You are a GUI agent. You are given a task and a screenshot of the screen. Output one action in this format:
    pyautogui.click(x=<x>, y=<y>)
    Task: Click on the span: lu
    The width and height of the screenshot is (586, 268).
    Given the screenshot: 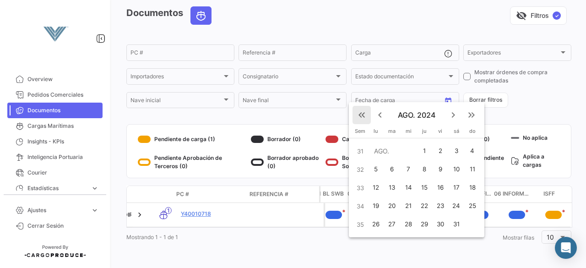 What is the action you would take?
    pyautogui.click(x=376, y=131)
    